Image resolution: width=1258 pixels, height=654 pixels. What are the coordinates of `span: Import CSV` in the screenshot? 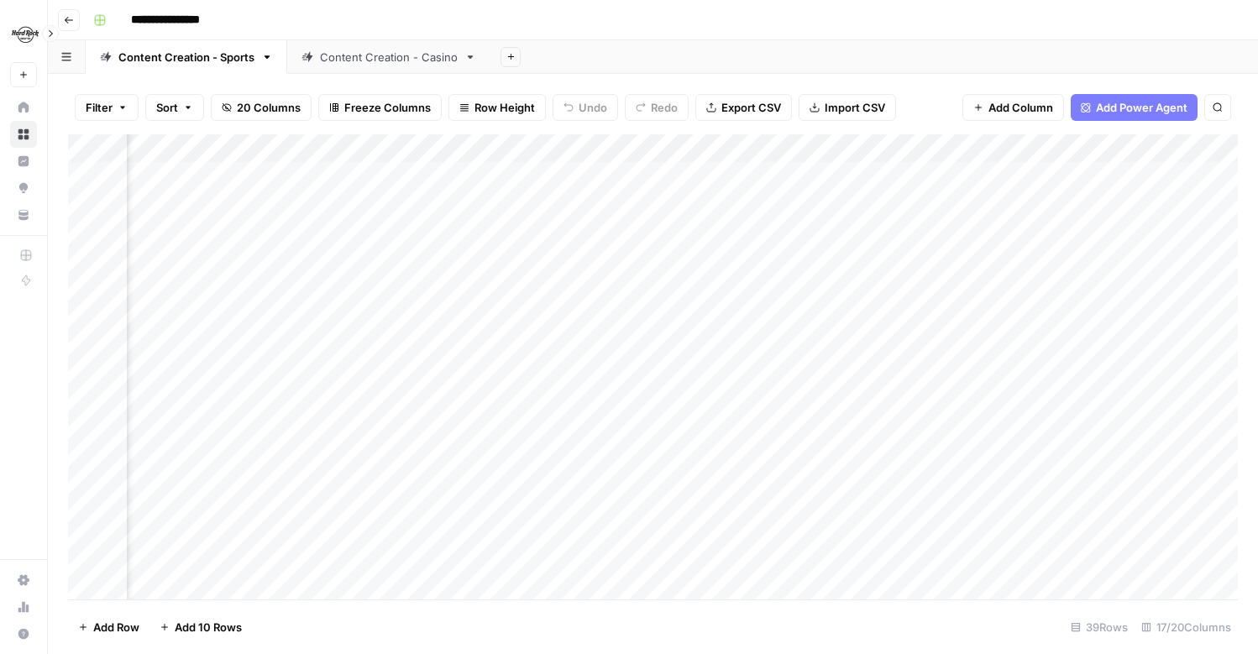 It's located at (855, 108).